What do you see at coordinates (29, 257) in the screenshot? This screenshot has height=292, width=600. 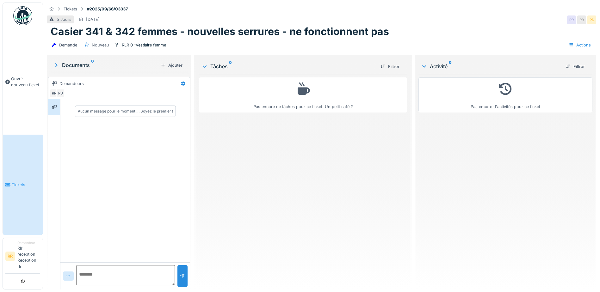 I see `li: Rlr reception Reception rlr` at bounding box center [29, 257].